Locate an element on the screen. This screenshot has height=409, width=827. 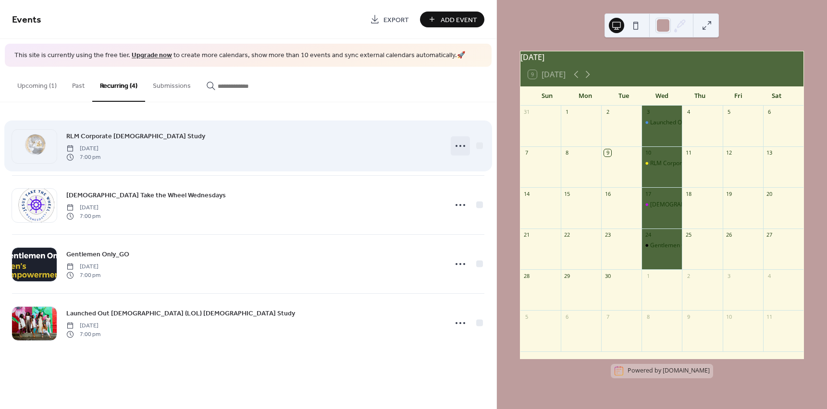
div: Fri is located at coordinates (738, 96).